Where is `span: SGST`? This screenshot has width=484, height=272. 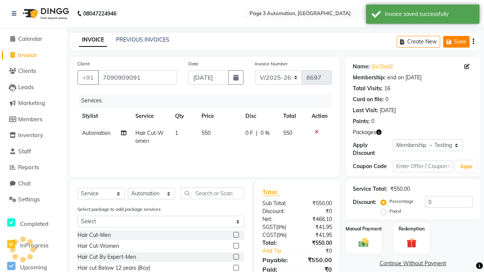 span: SGST is located at coordinates (269, 227).